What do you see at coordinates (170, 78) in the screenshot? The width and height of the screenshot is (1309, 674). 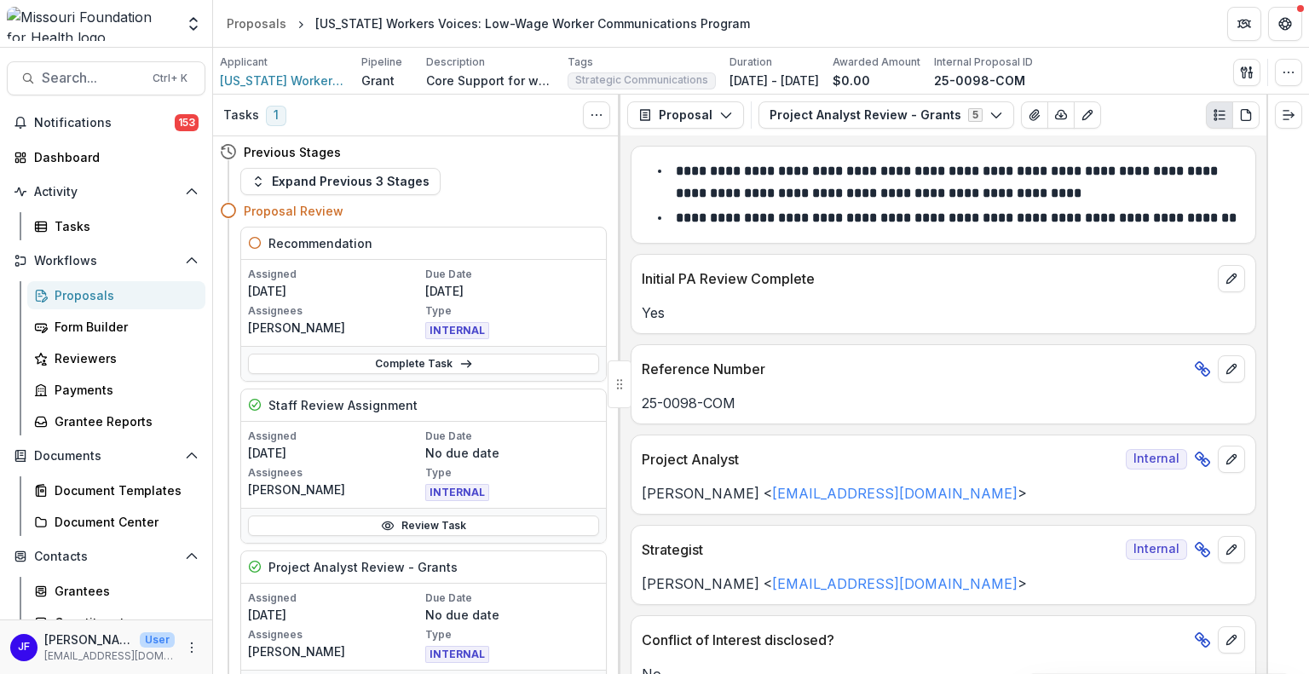 I see `div: Ctrl + K` at bounding box center [170, 78].